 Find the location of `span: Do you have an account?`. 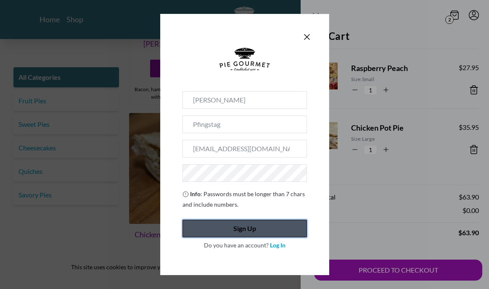

span: Do you have an account? is located at coordinates (236, 245).